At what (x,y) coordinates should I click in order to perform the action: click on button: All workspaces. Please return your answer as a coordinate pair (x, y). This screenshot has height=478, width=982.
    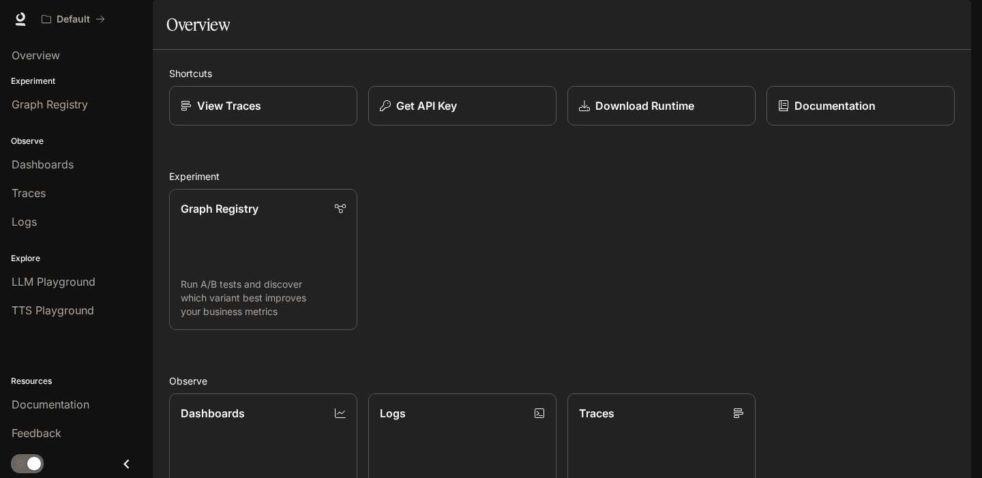
    Looking at the image, I should click on (73, 19).